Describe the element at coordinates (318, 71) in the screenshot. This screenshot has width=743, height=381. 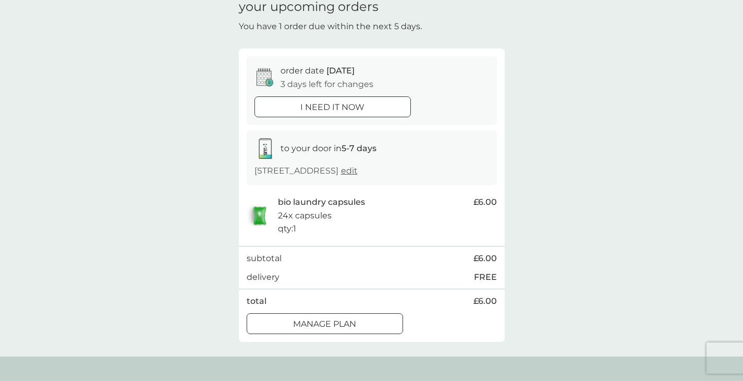
I see `p: order date` at that location.